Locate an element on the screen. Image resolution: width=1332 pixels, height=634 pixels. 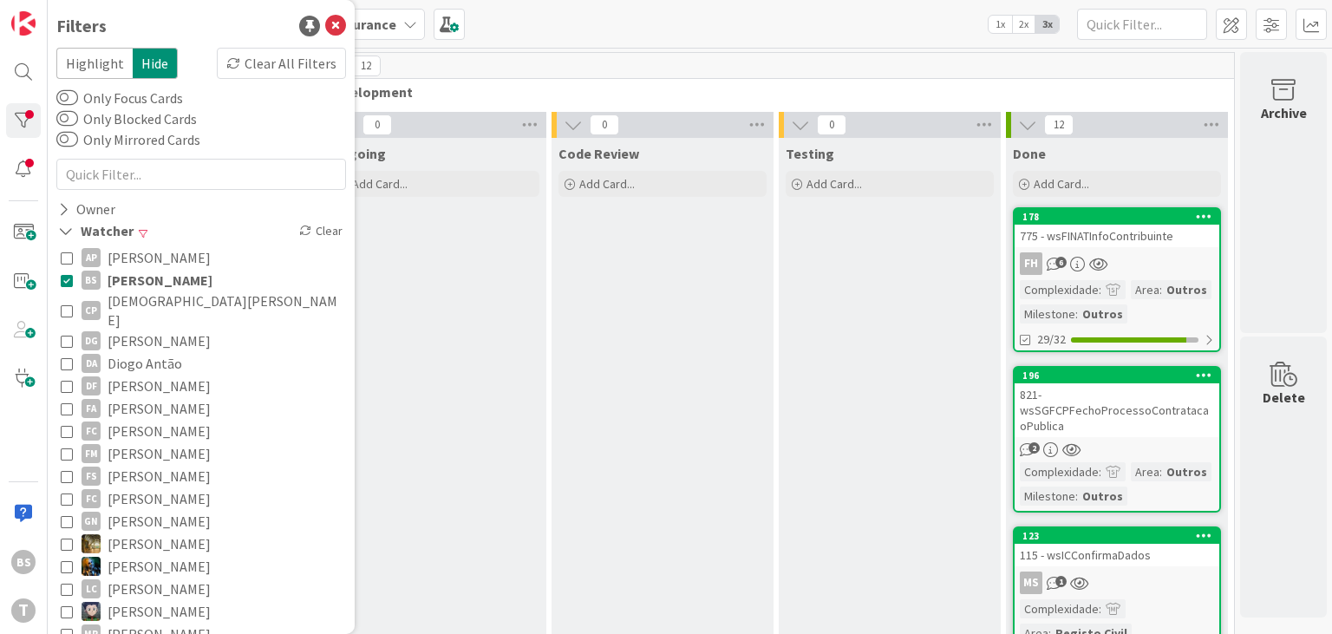
div: 123115 - wsICConfirmaDados is located at coordinates (1117, 547).